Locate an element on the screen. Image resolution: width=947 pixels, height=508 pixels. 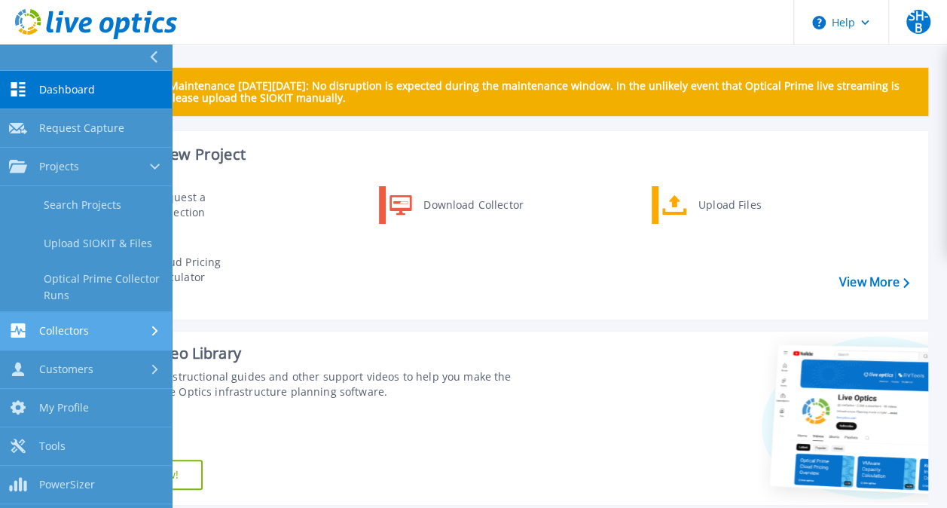
h3: Start a New Project is located at coordinates (508, 154).